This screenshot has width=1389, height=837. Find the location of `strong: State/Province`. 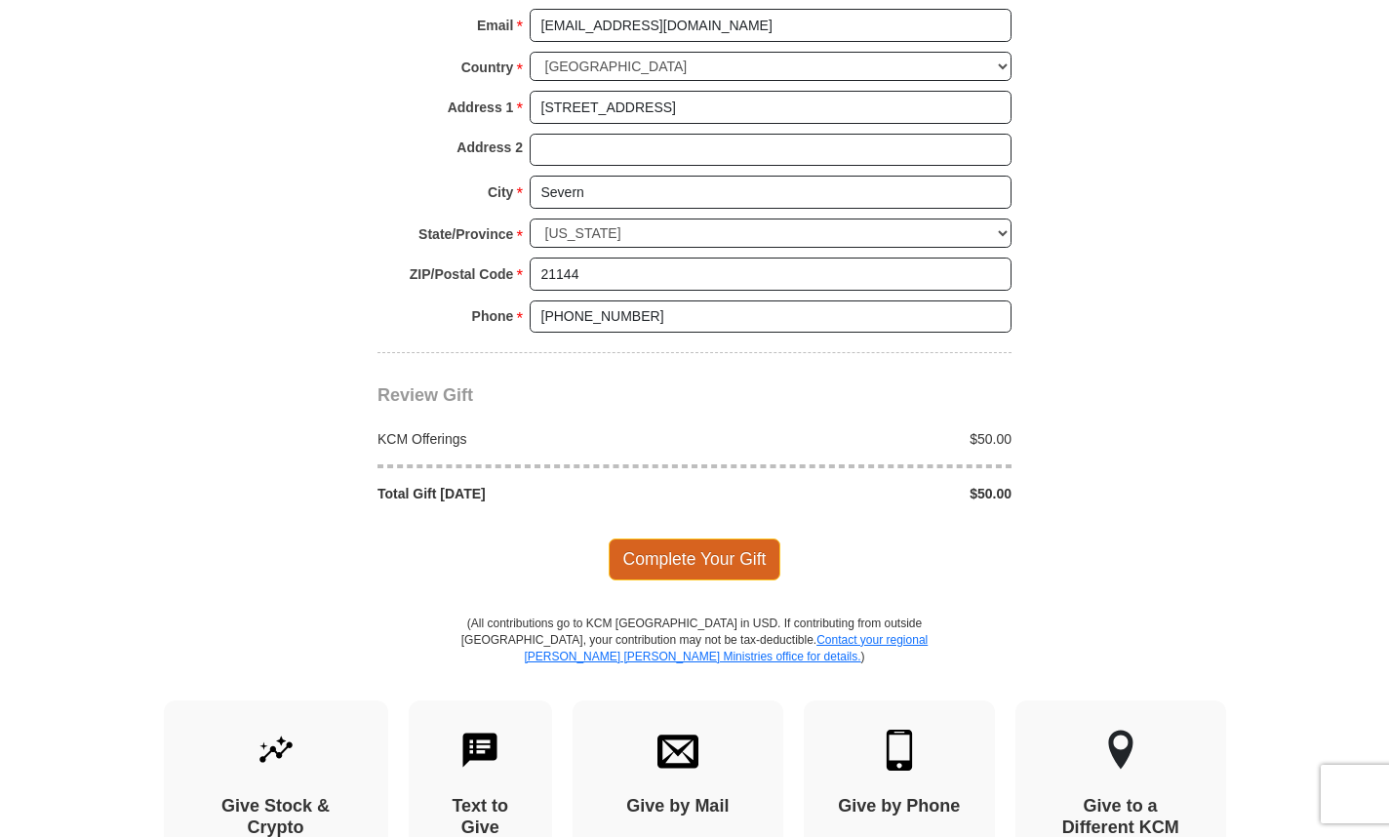

strong: State/Province is located at coordinates (465, 234).